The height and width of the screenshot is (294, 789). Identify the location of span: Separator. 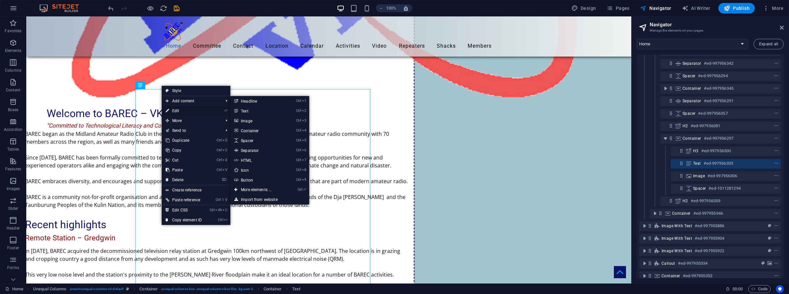
(692, 101).